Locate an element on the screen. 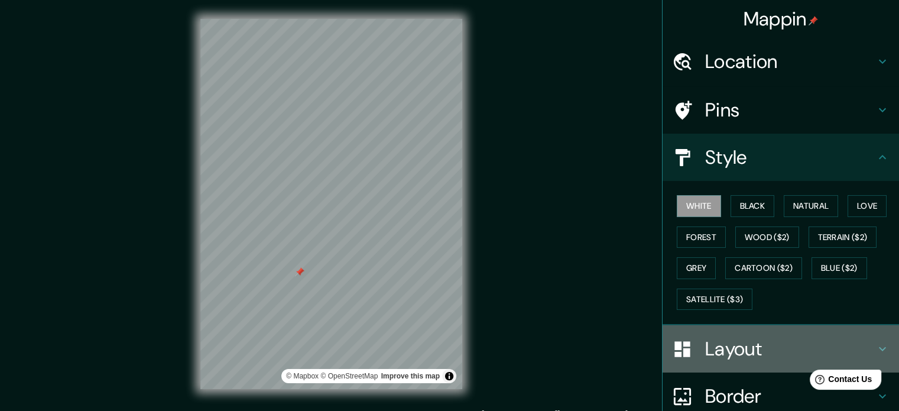 The image size is (899, 411). div: Style is located at coordinates (781, 157).